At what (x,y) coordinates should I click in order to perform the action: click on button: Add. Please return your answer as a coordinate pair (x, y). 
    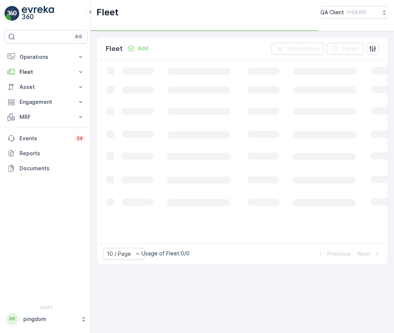
    Looking at the image, I should click on (138, 48).